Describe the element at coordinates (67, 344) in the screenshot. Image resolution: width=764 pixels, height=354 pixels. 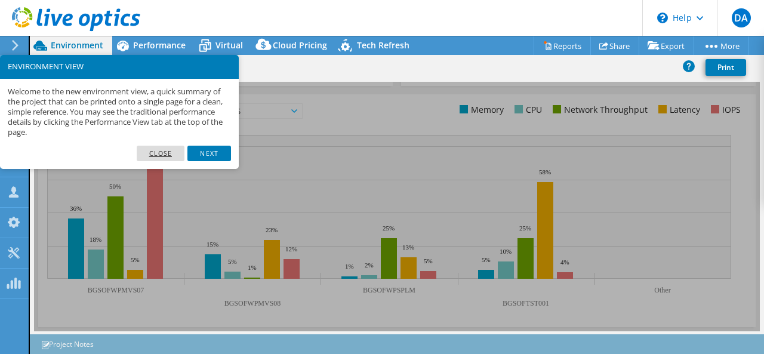
I see `a: Project Notes` at that location.